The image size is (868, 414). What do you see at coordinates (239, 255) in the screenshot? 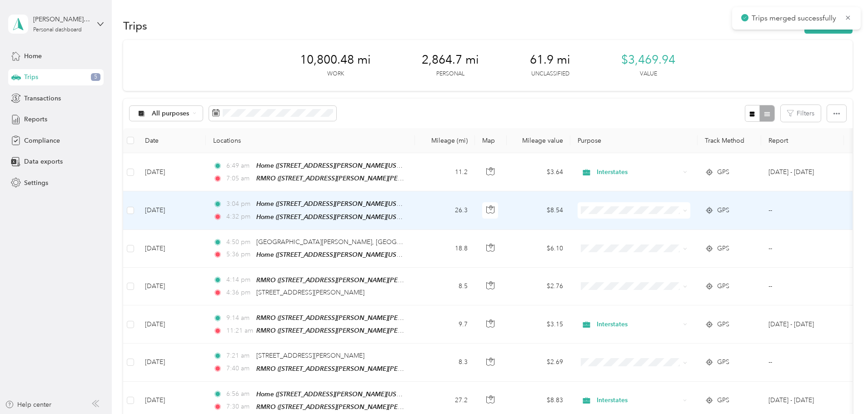
I see `span: 5:36 pm` at bounding box center [239, 255].